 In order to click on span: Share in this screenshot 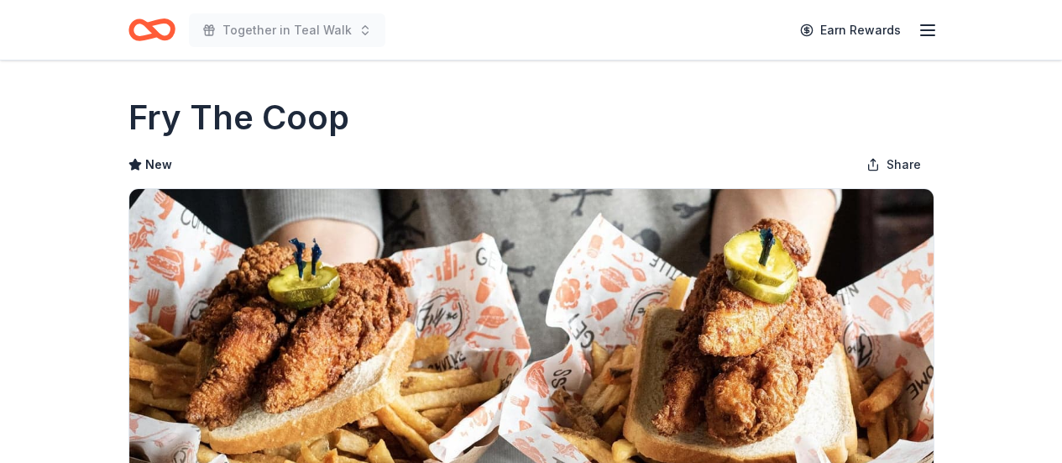, I will do `click(904, 165)`.